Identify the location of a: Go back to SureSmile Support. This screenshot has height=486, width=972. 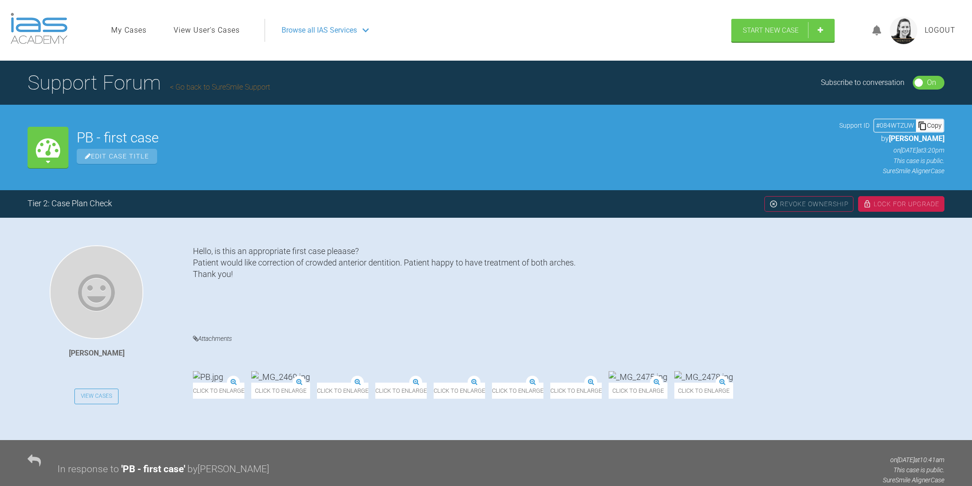
(220, 87).